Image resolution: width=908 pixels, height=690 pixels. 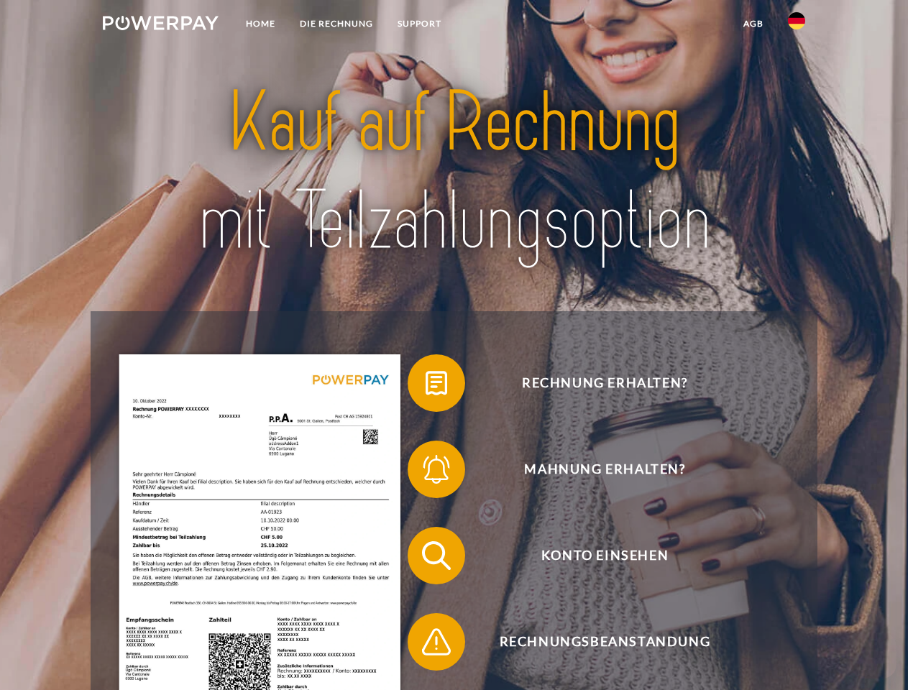 I want to click on img: logo-powerpay-white.svg, so click(x=160, y=23).